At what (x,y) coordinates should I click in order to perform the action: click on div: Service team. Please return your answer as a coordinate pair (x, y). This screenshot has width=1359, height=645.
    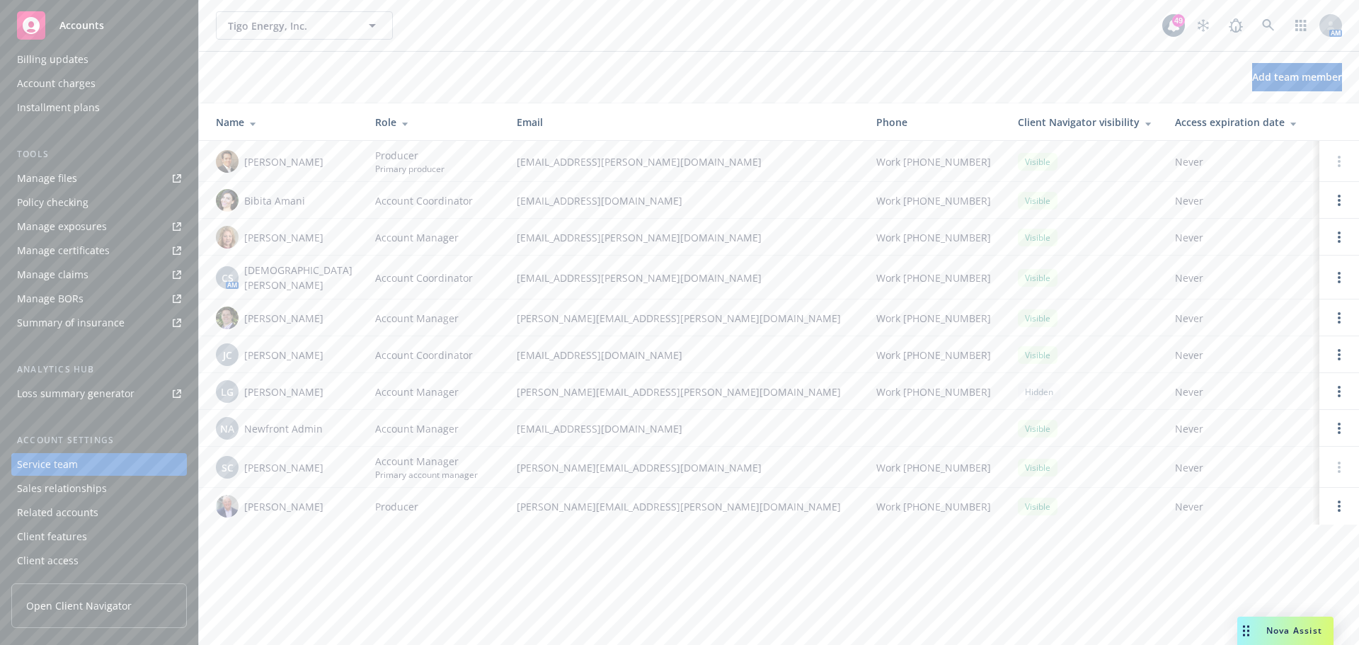
    Looking at the image, I should click on (47, 464).